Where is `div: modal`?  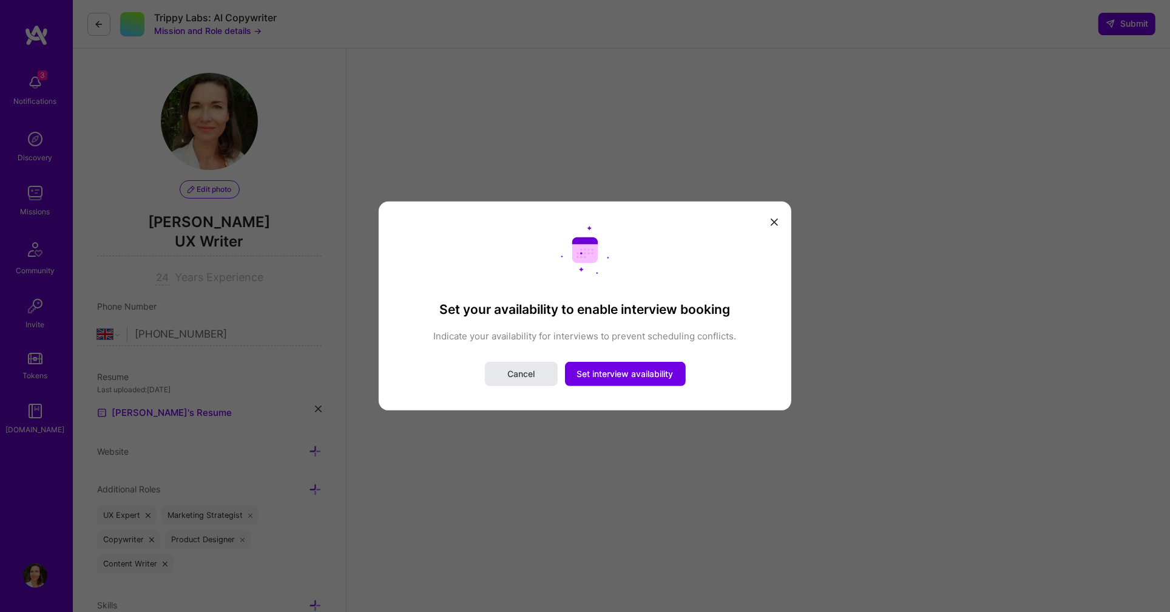
div: modal is located at coordinates (585, 306).